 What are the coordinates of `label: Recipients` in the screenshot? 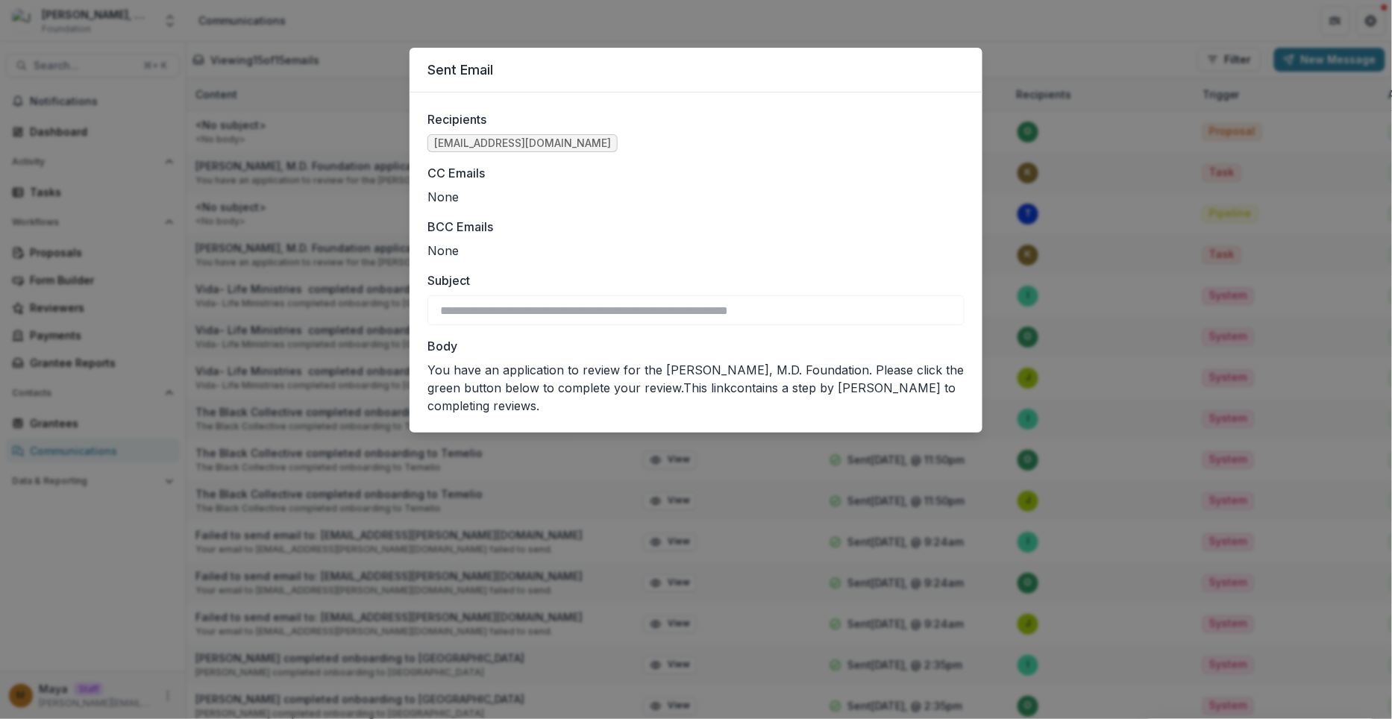 It's located at (692, 119).